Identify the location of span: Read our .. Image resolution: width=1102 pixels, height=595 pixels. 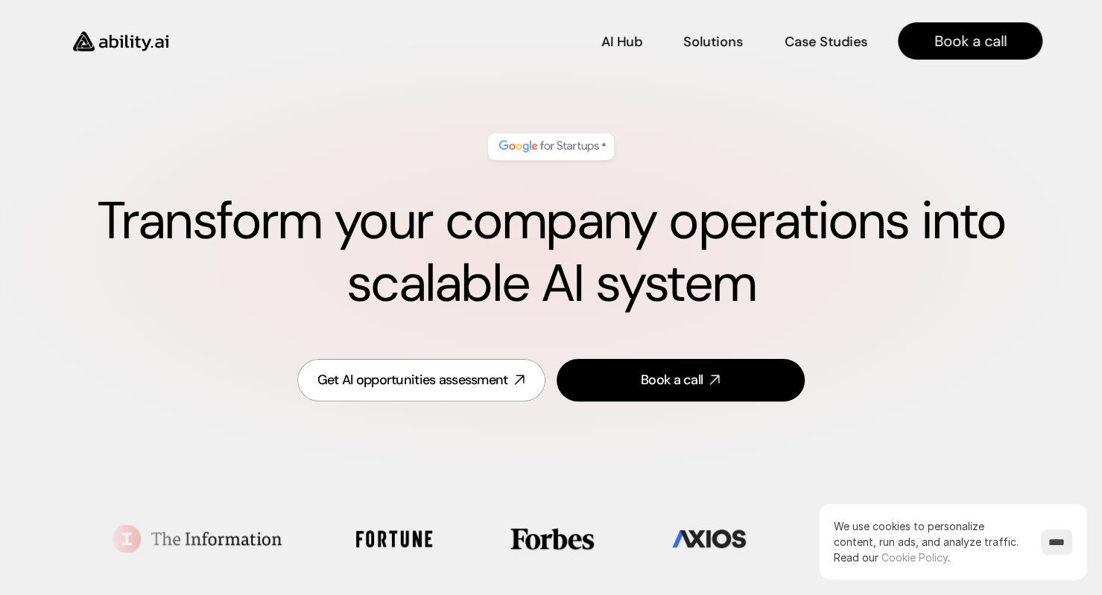
(892, 557).